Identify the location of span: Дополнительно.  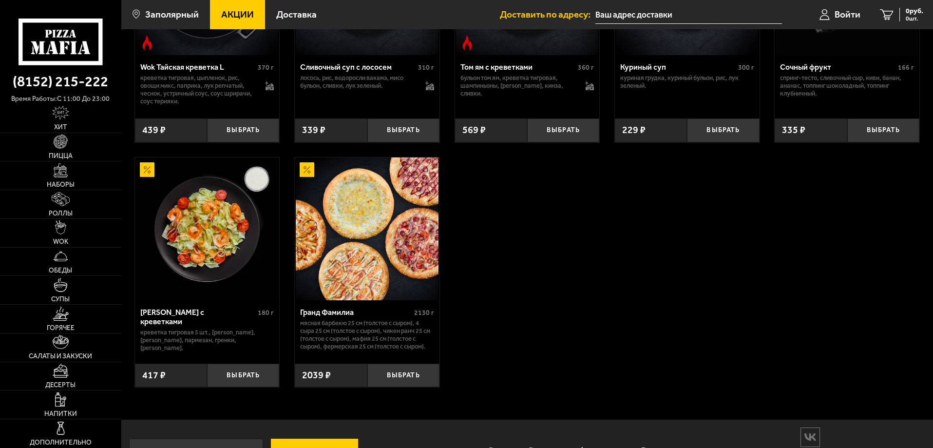
(60, 442).